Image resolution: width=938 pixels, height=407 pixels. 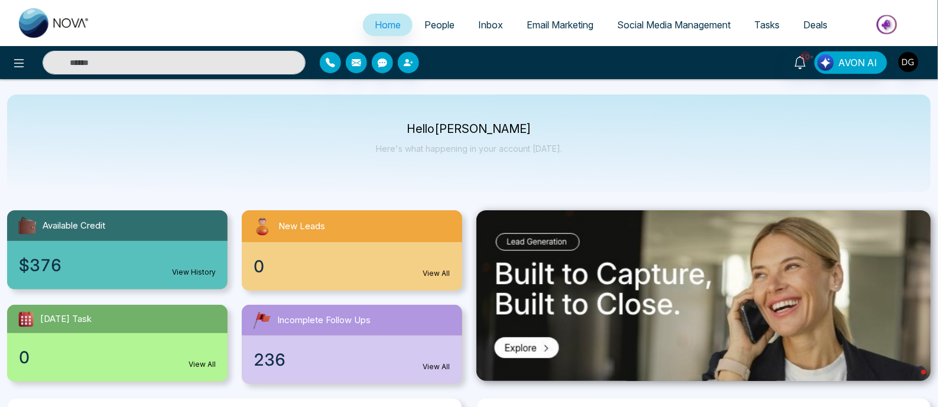 I want to click on img: followUps.svg, so click(x=262, y=320).